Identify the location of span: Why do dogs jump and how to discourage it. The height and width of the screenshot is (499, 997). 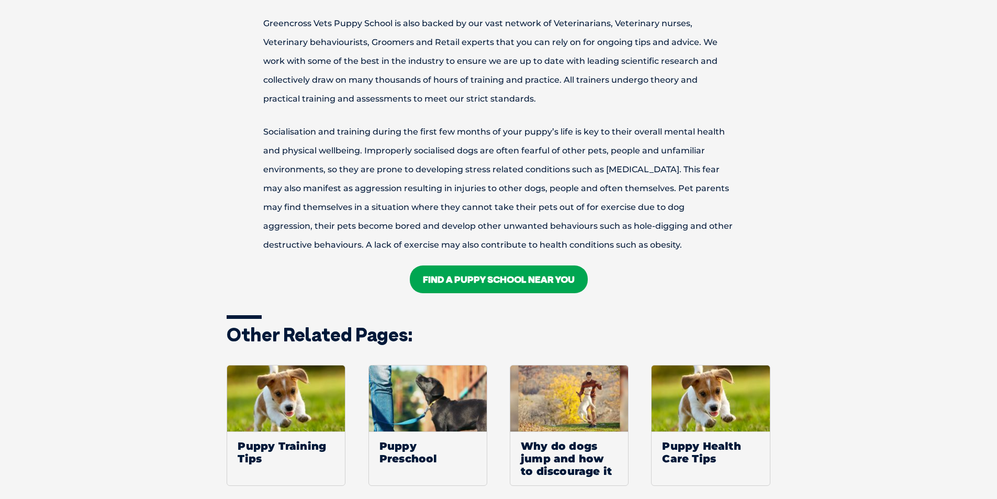
(569, 458).